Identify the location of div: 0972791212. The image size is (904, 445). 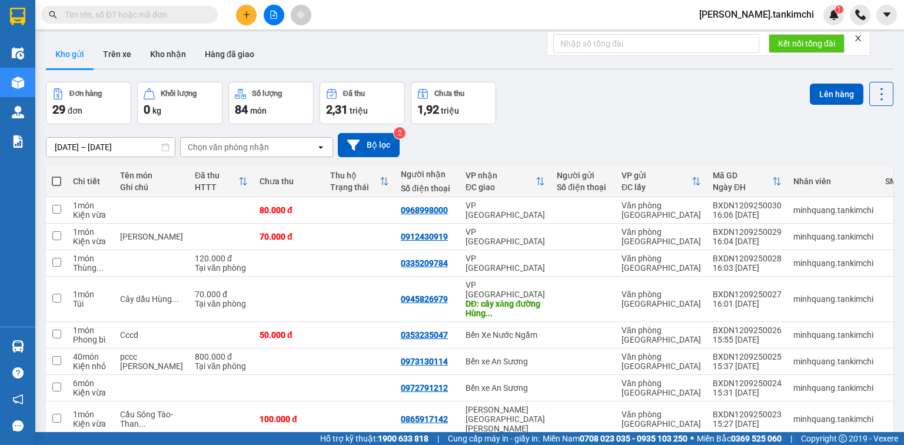
(424, 388).